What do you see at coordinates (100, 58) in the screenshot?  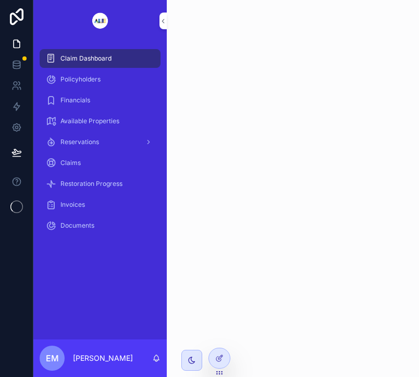 I see `a: Claim Dashboard` at bounding box center [100, 58].